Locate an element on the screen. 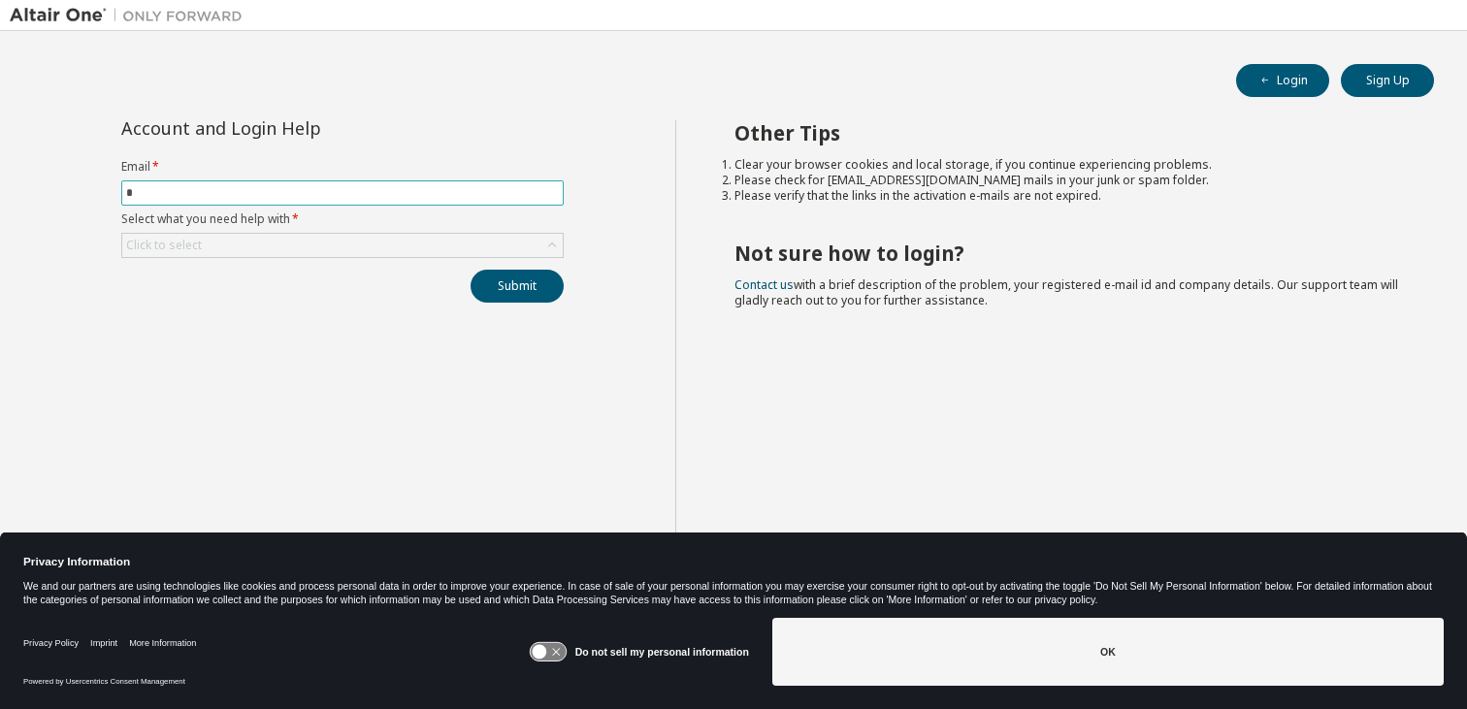  h2: Not sure how to login? is located at coordinates (1067, 253).